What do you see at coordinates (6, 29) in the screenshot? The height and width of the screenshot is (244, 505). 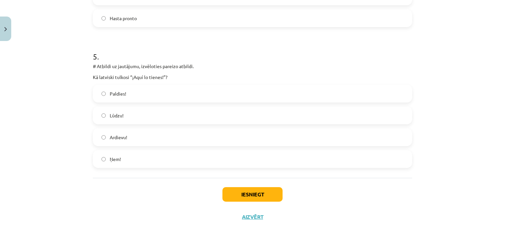 I see `img: icon-close-lesson-0947bae3869378f0d4975bcd49f059093ad1ed9edebbc8119c70593378902aed.svg` at bounding box center [6, 29].